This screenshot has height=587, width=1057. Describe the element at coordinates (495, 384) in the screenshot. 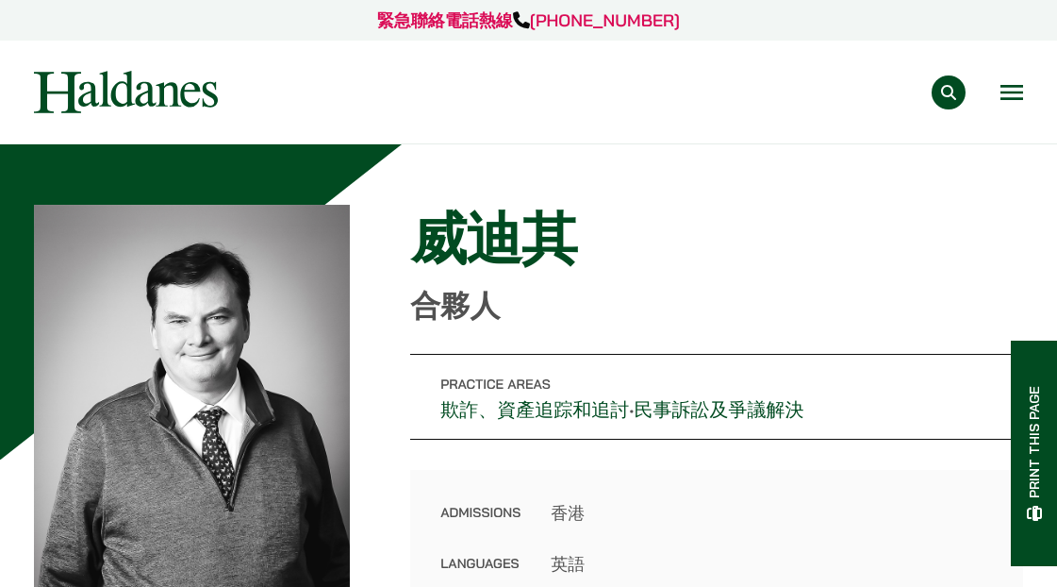

I see `span: Practice Areas` at that location.